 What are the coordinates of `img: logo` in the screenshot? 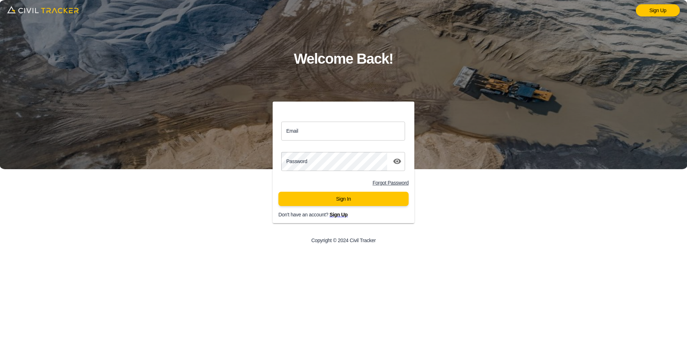 It's located at (43, 10).